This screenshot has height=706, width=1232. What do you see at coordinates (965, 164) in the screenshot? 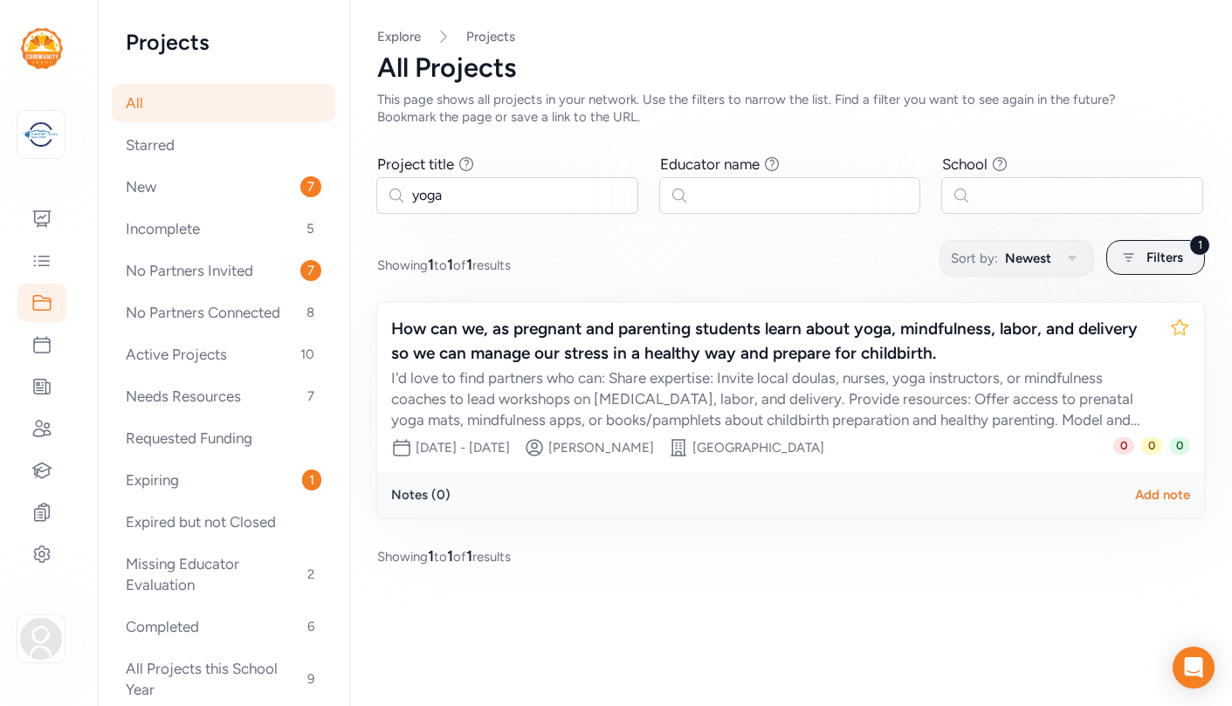
I see `div: School` at bounding box center [965, 164].